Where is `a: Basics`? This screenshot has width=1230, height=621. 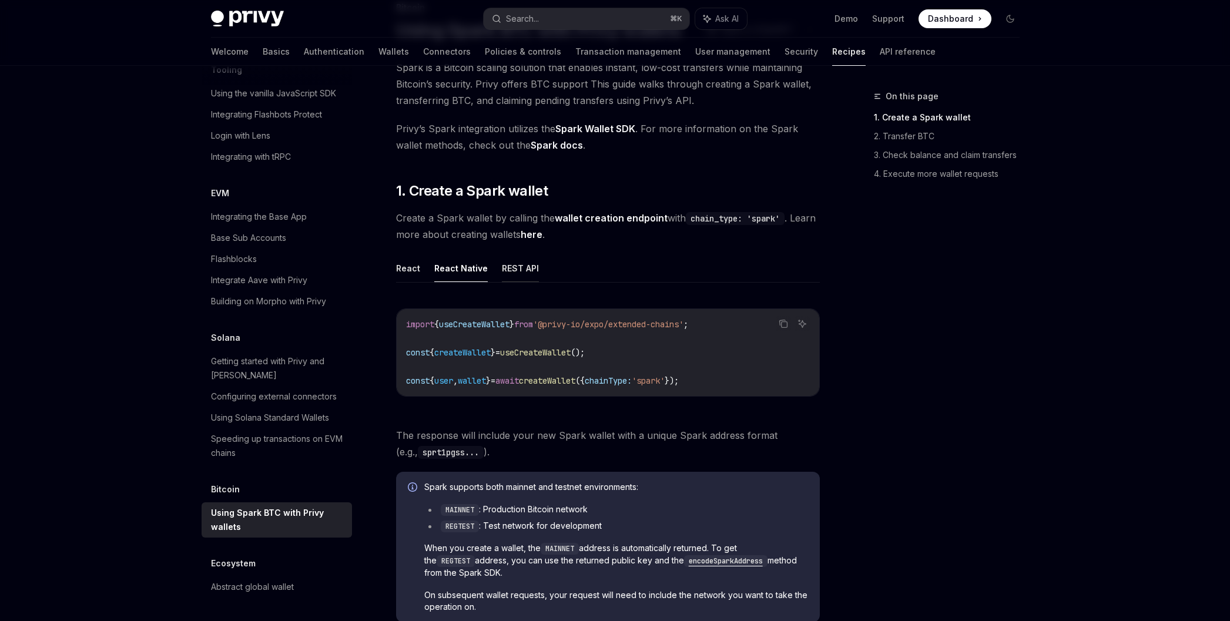 a: Basics is located at coordinates (276, 52).